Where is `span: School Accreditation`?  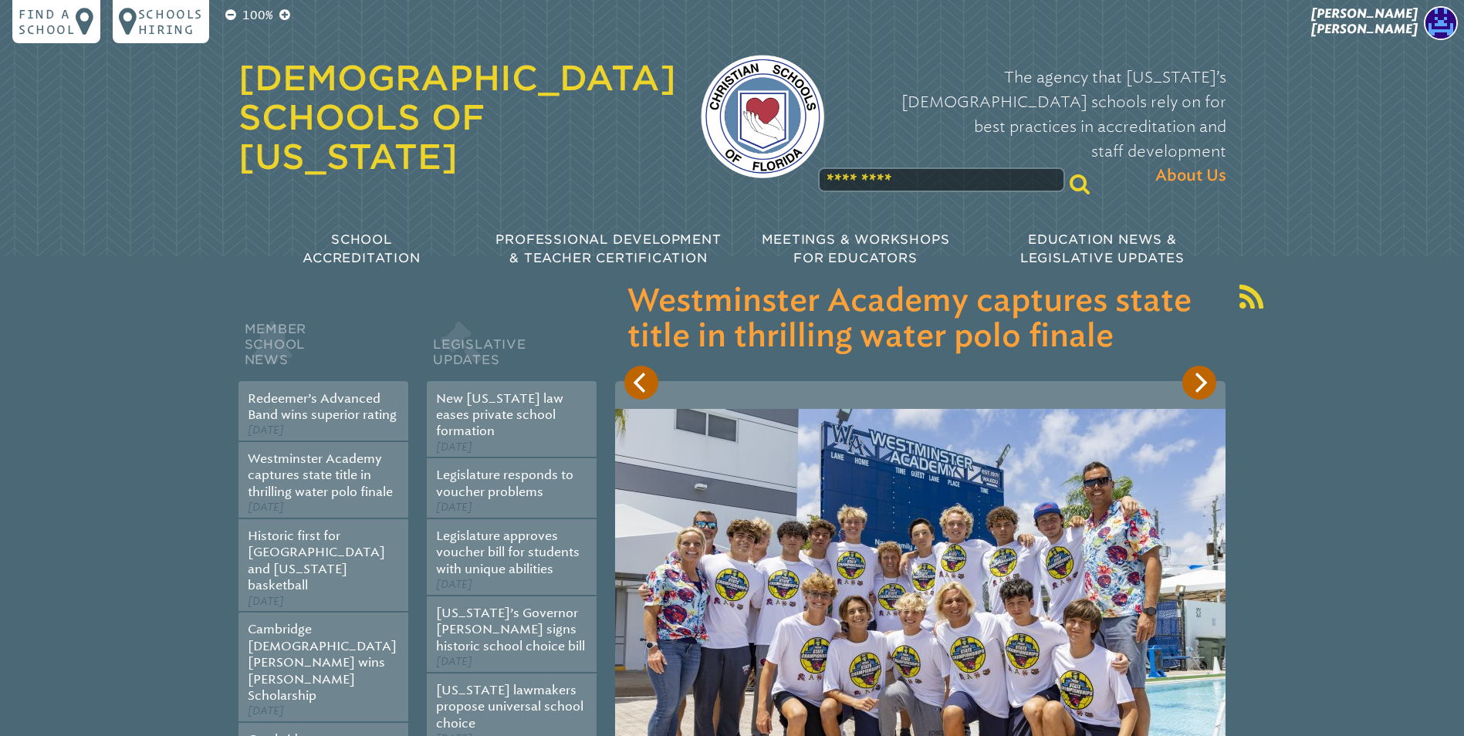 span: School Accreditation is located at coordinates (361, 249).